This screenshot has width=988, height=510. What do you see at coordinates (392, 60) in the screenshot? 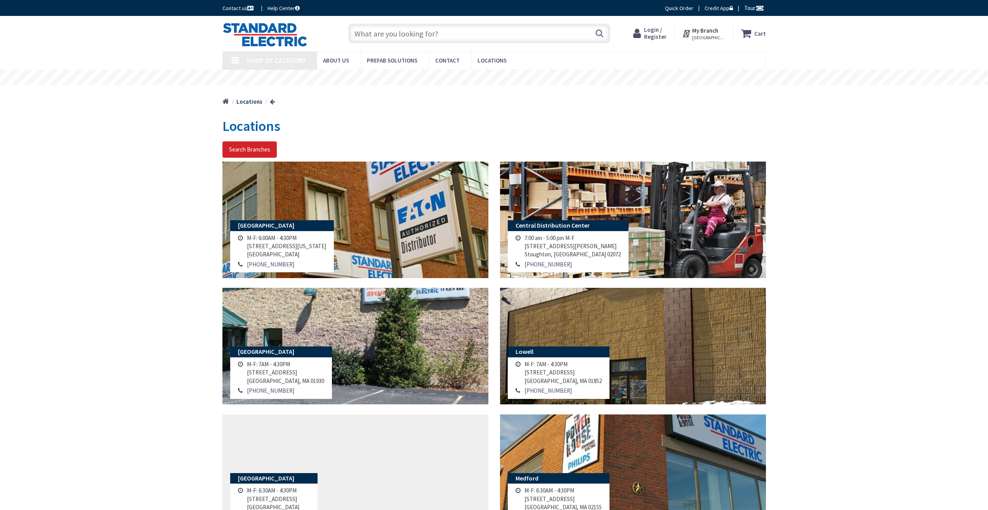
I see `span: Prefab Solutions` at bounding box center [392, 60].